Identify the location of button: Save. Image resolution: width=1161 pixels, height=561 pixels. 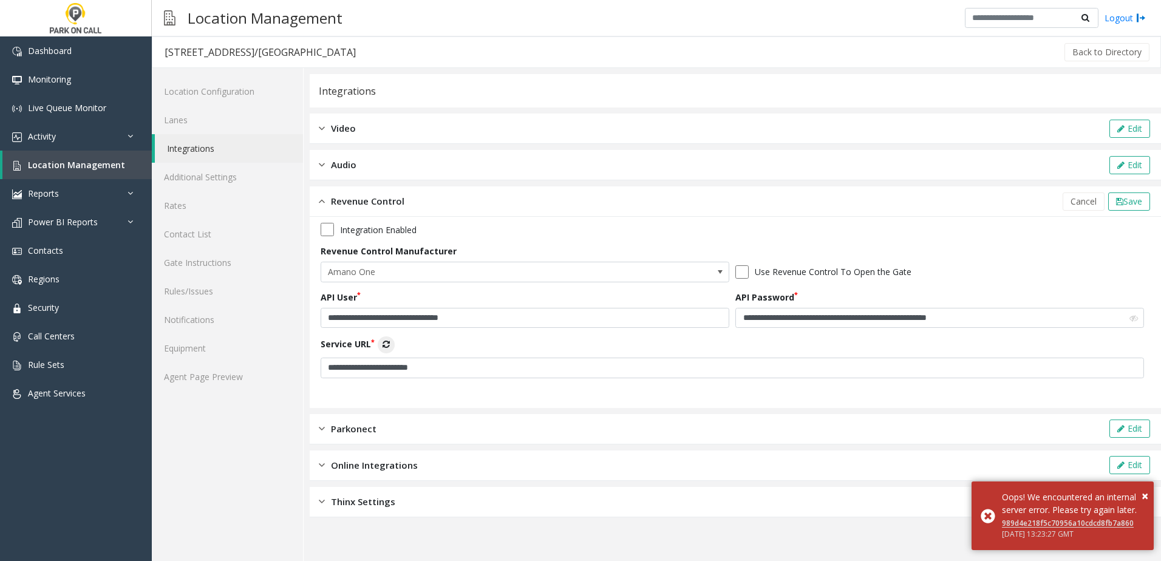
(1129, 202).